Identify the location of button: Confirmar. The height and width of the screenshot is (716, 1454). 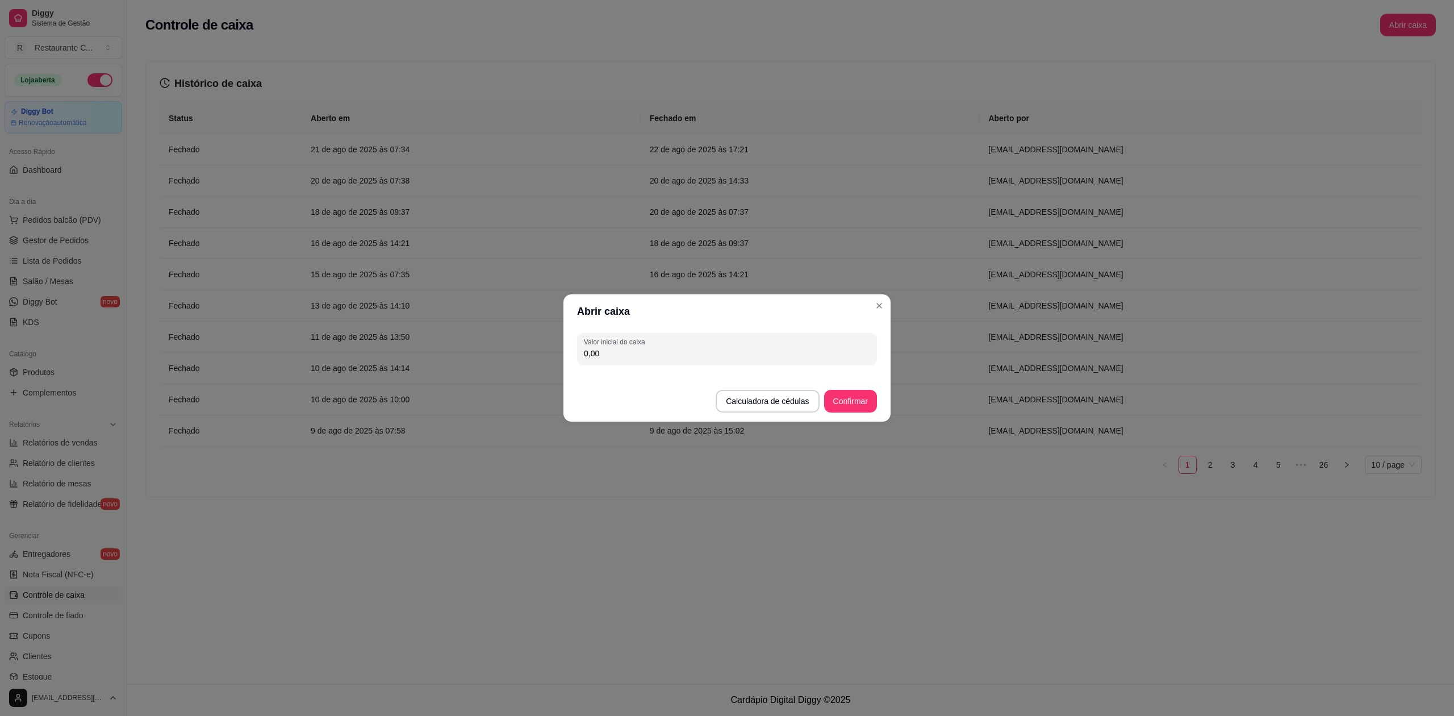
(850, 401).